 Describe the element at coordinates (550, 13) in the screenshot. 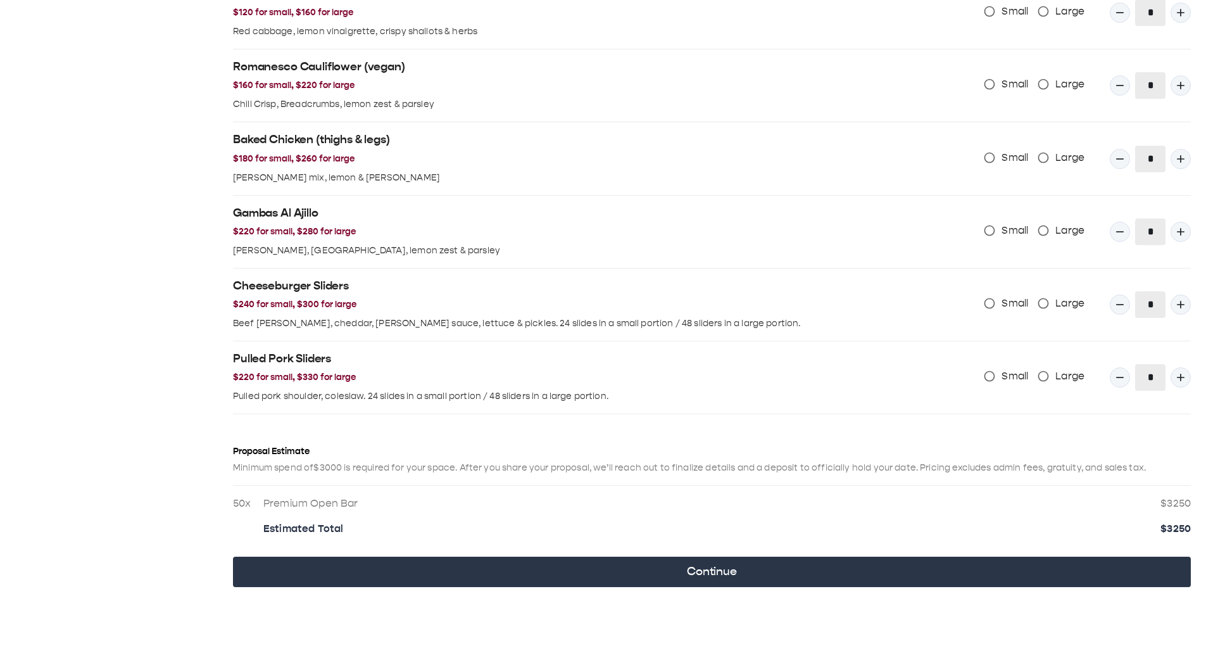

I see `h3: $120 for small, $160 for large` at that location.